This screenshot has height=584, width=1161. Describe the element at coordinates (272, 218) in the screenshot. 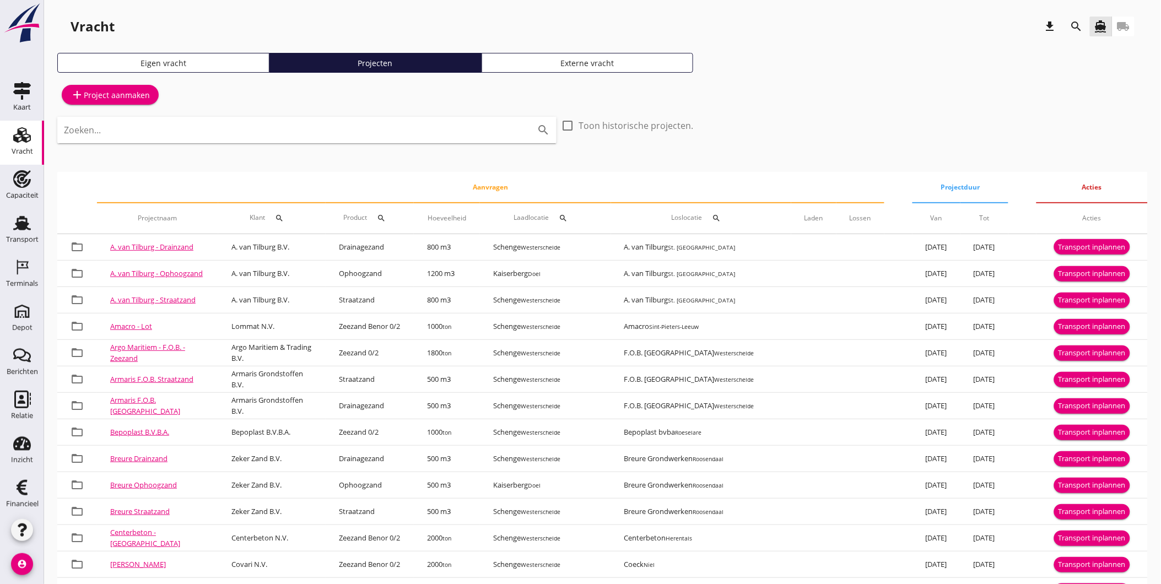

I see `th: Klant` at that location.